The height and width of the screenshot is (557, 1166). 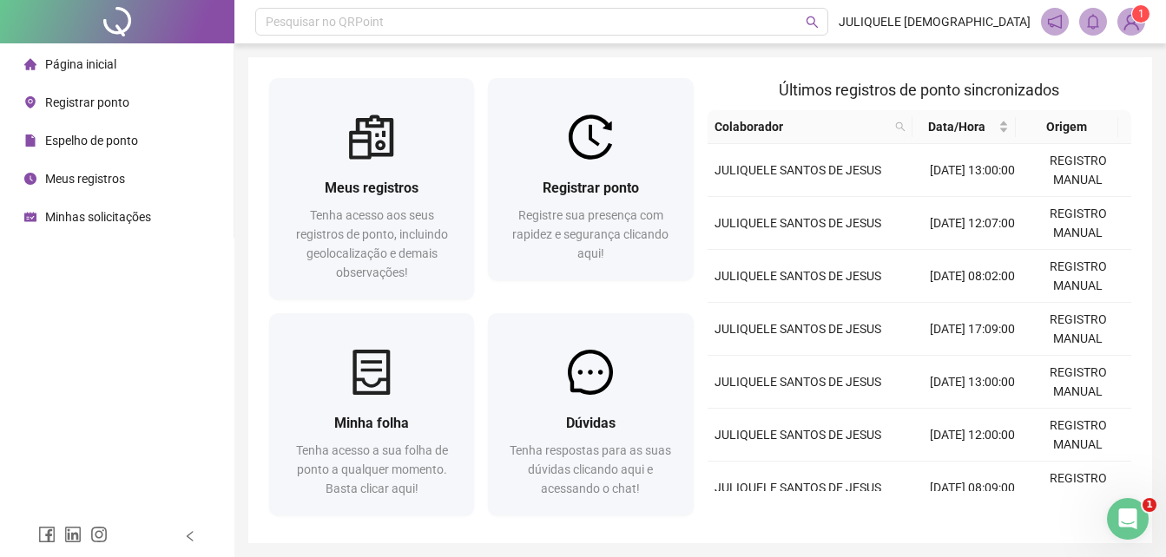 I want to click on span: file, so click(x=30, y=141).